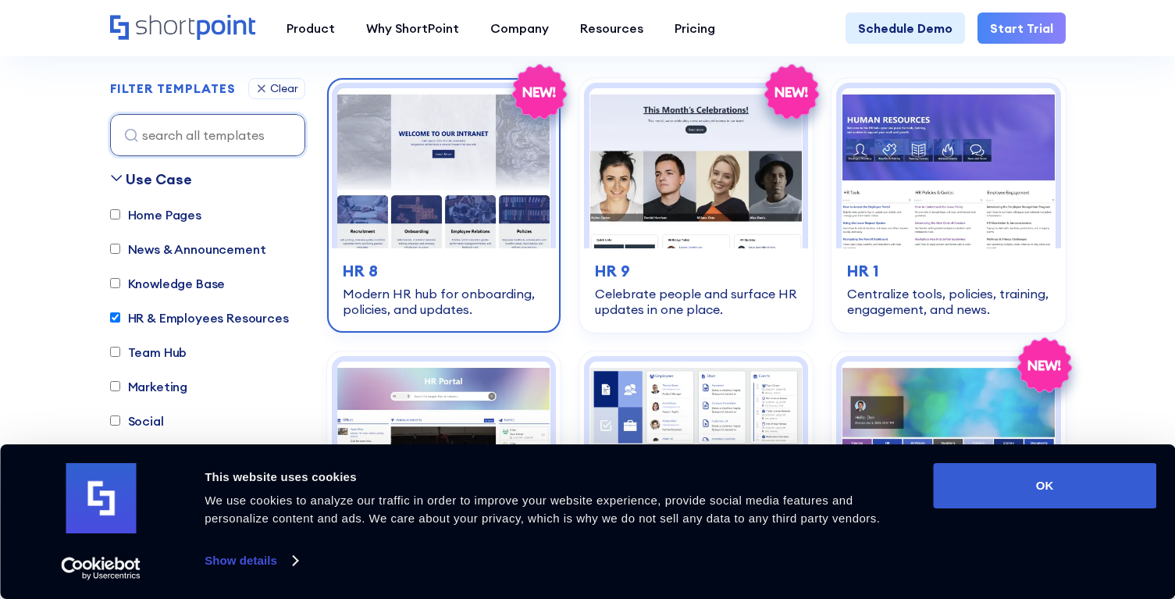 The width and height of the screenshot is (1175, 599). What do you see at coordinates (251, 561) in the screenshot?
I see `a: Show details` at bounding box center [251, 561].